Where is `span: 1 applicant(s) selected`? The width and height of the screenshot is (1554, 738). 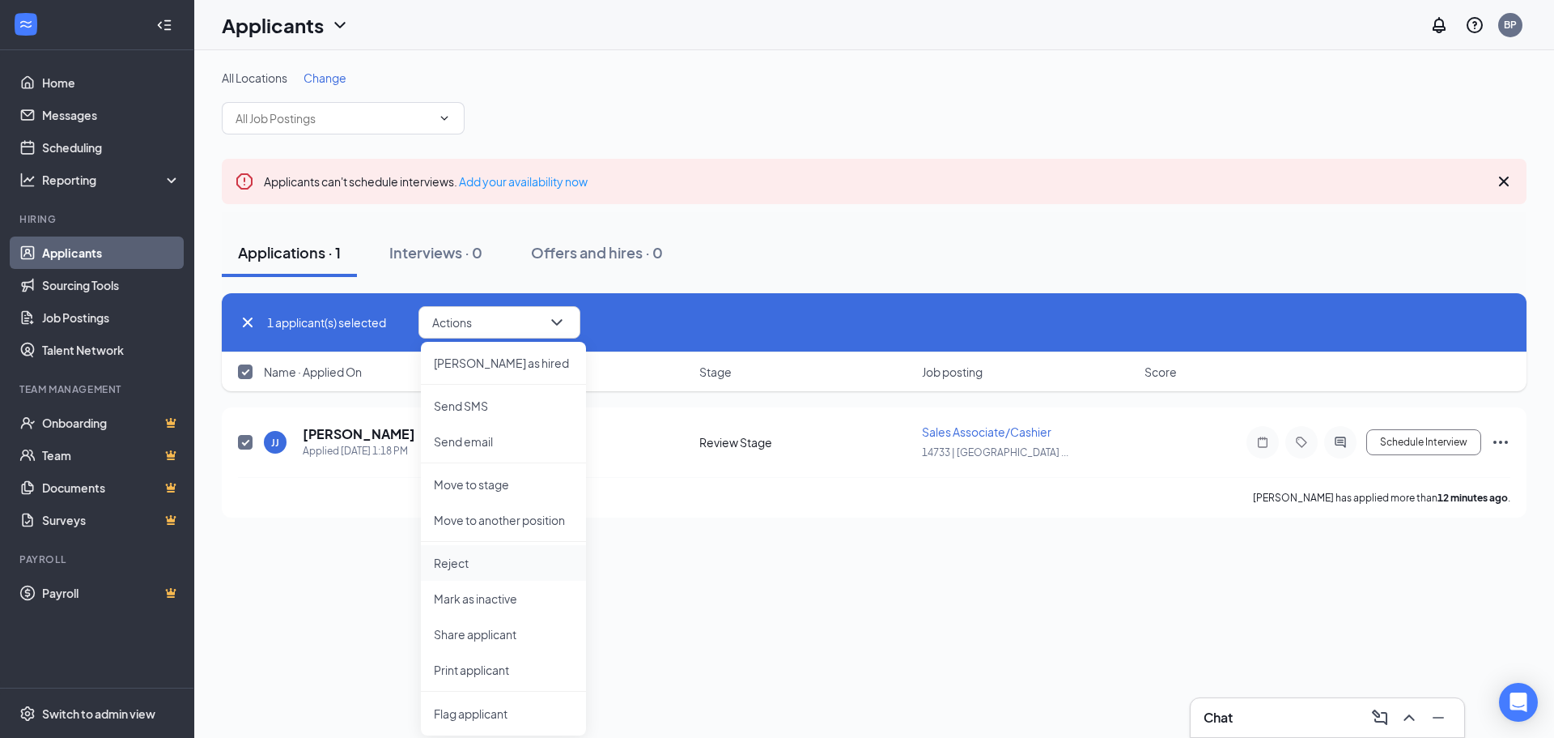 span: 1 applicant(s) selected is located at coordinates (326, 322).